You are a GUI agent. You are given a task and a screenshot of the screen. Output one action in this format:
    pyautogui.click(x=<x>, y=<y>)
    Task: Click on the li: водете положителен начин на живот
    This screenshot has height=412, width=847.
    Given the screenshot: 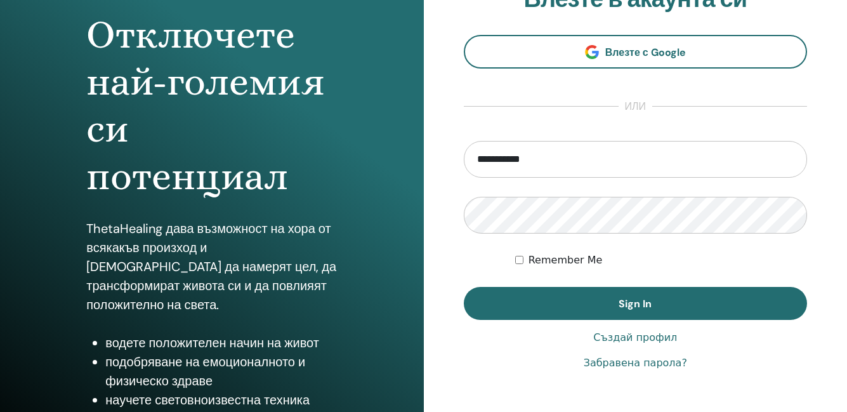 What is the action you would take?
    pyautogui.click(x=221, y=343)
    